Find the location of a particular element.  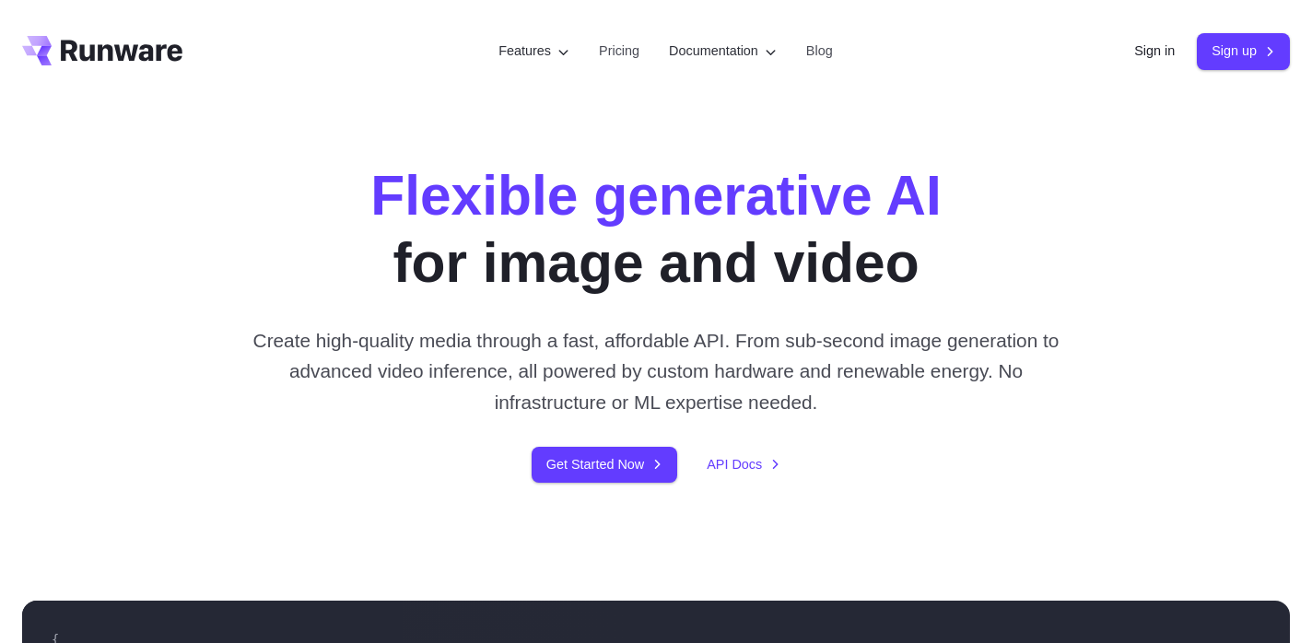

p: Create high-quality media through a fast, affordable API. From sub-second image generation to adv... is located at coordinates (656, 371).